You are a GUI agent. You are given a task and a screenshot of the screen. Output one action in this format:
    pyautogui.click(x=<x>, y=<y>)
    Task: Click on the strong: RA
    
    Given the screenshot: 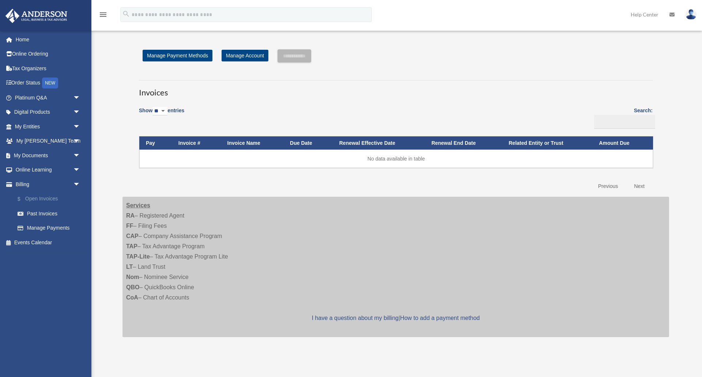 What is the action you would take?
    pyautogui.click(x=130, y=215)
    